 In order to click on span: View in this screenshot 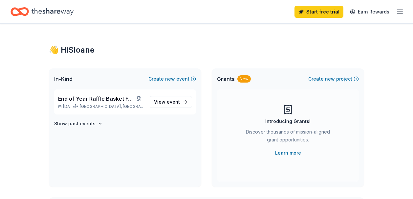, I will do `click(167, 102)`.